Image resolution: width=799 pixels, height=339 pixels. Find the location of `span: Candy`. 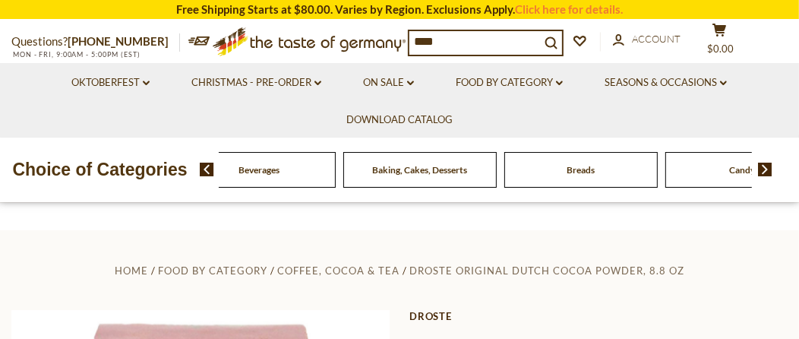

span: Candy is located at coordinates (742, 169).